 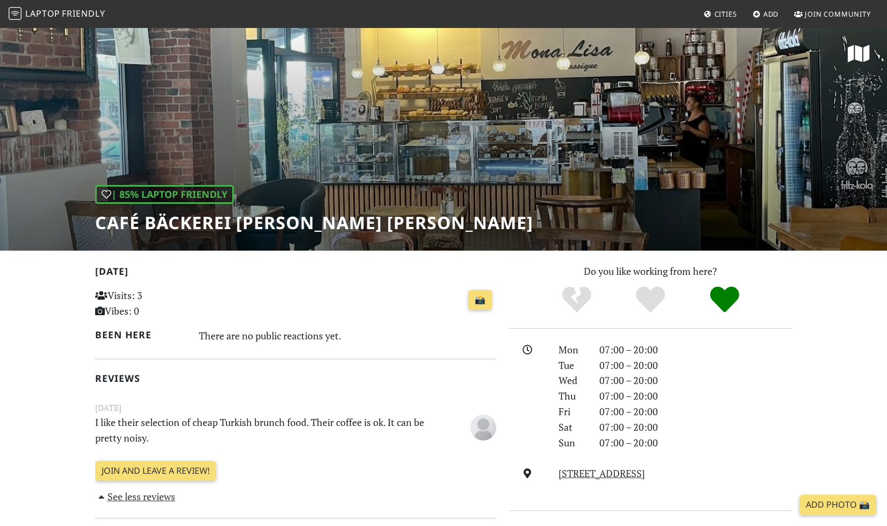 What do you see at coordinates (572, 411) in the screenshot?
I see `div: Fri` at bounding box center [572, 411].